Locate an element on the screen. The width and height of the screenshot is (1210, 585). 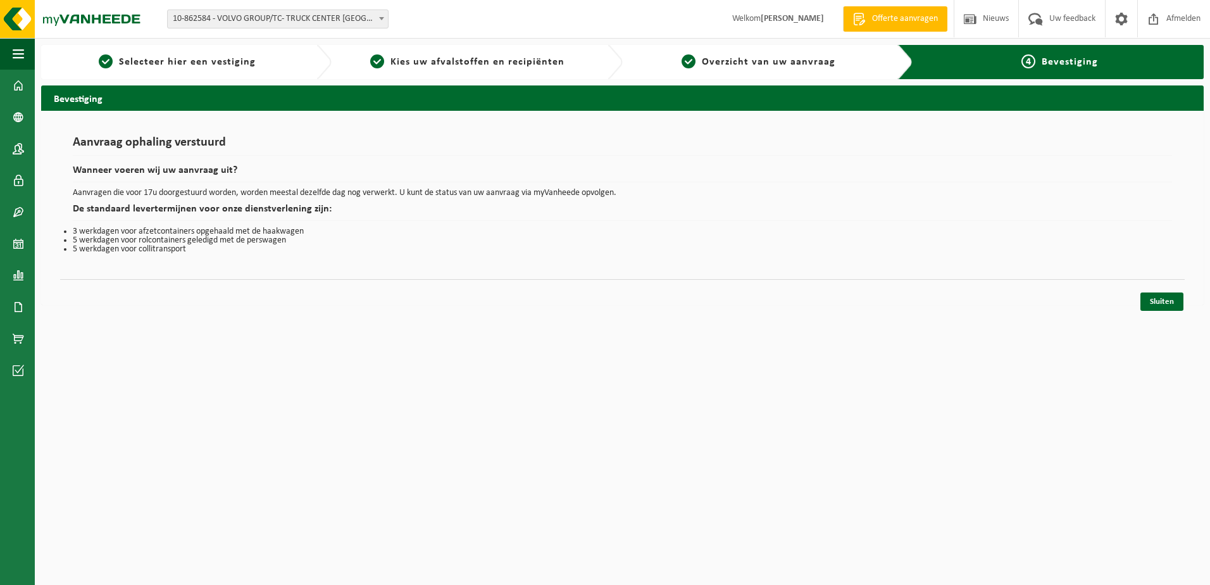
span: 2 is located at coordinates (377, 61).